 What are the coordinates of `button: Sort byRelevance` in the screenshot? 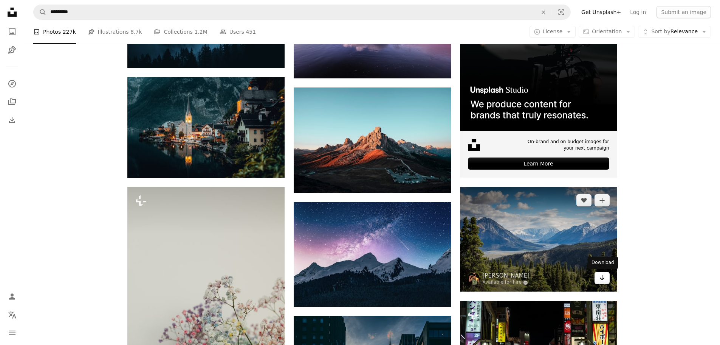 It's located at (675, 32).